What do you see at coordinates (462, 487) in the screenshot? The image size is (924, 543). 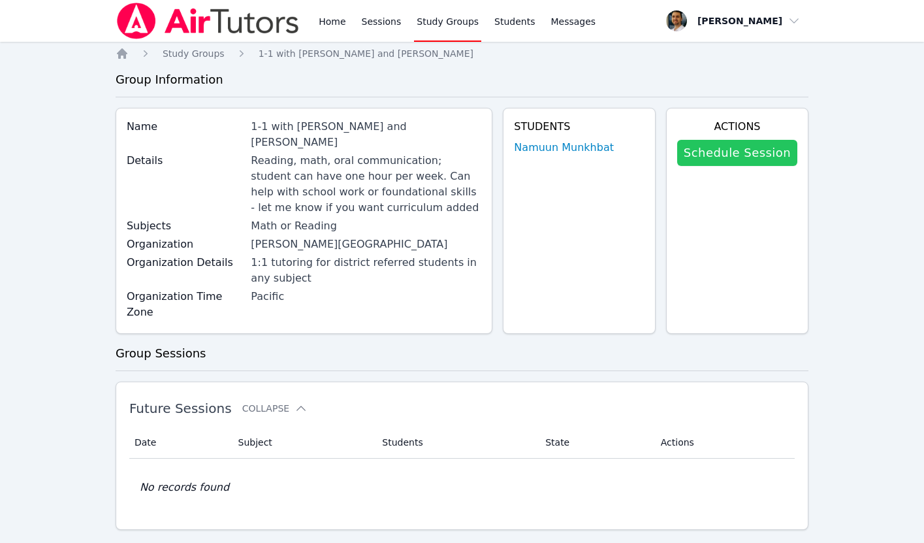 I see `td: No records found` at bounding box center [462, 487].